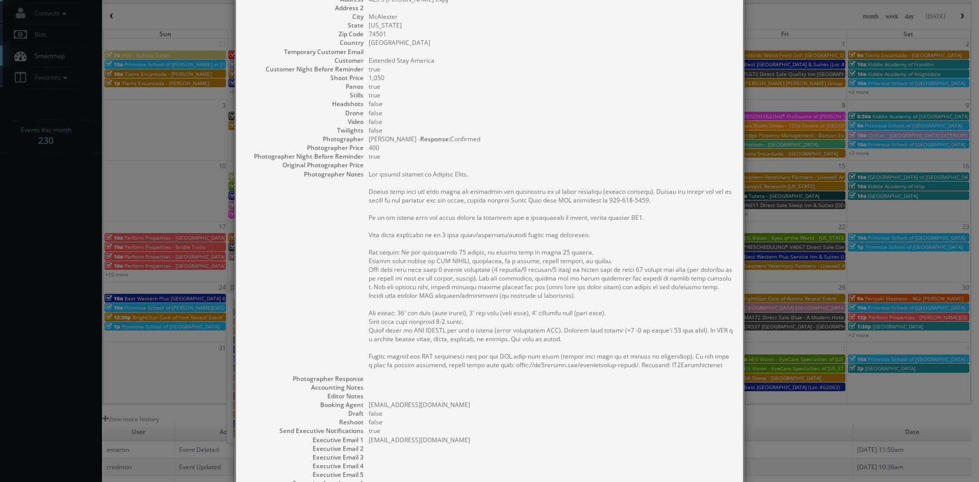  Describe the element at coordinates (305, 413) in the screenshot. I see `dt: Draft` at that location.